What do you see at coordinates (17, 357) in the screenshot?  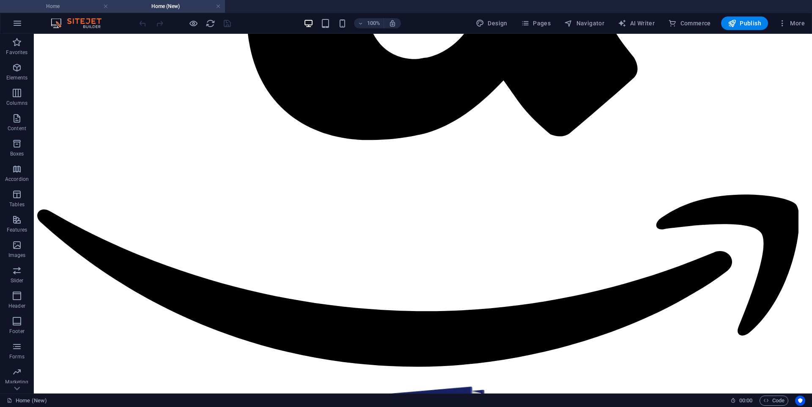 I see `p: Forms` at bounding box center [17, 357].